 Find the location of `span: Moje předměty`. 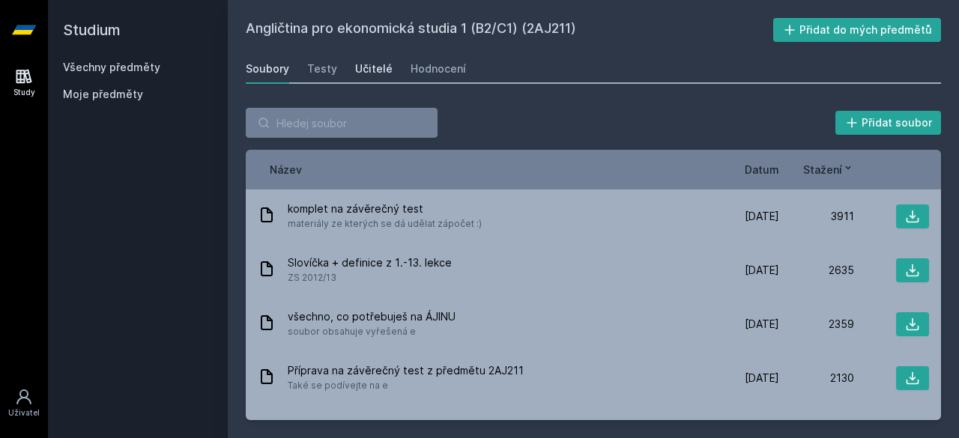

span: Moje předměty is located at coordinates (103, 94).